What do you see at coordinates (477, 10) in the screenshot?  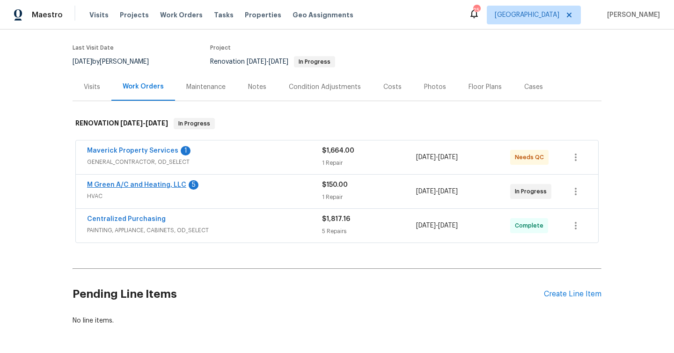 I see `div: 25` at bounding box center [477, 10].